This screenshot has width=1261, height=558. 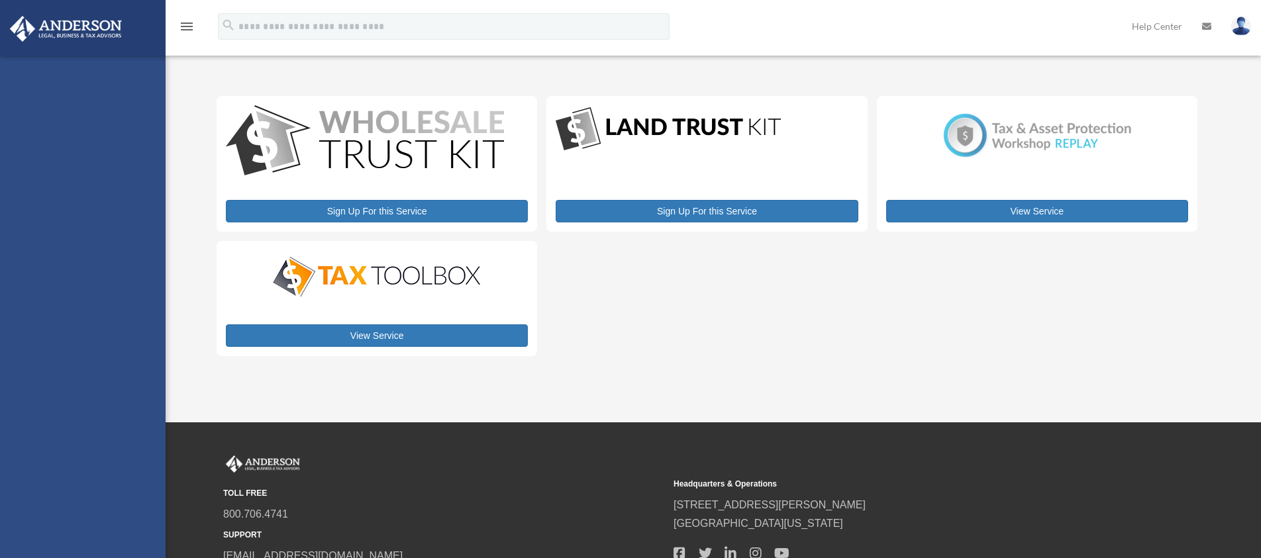 What do you see at coordinates (444, 535) in the screenshot?
I see `small: SUPPORT` at bounding box center [444, 535].